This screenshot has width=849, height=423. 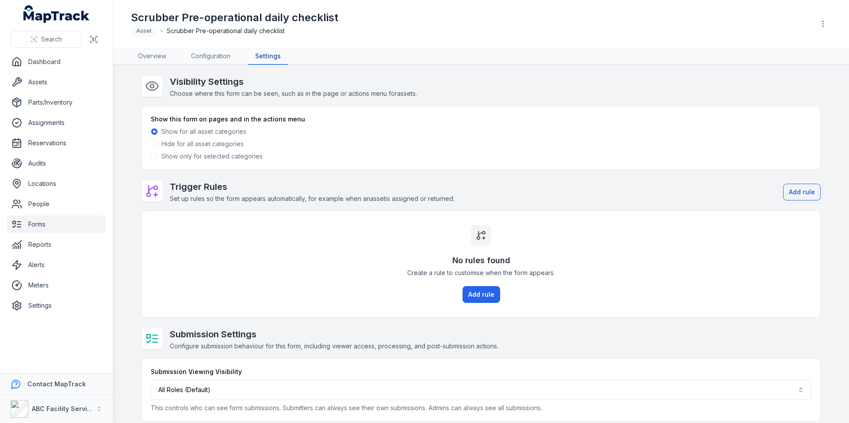 What do you see at coordinates (56, 265) in the screenshot?
I see `a: Alerts` at bounding box center [56, 265].